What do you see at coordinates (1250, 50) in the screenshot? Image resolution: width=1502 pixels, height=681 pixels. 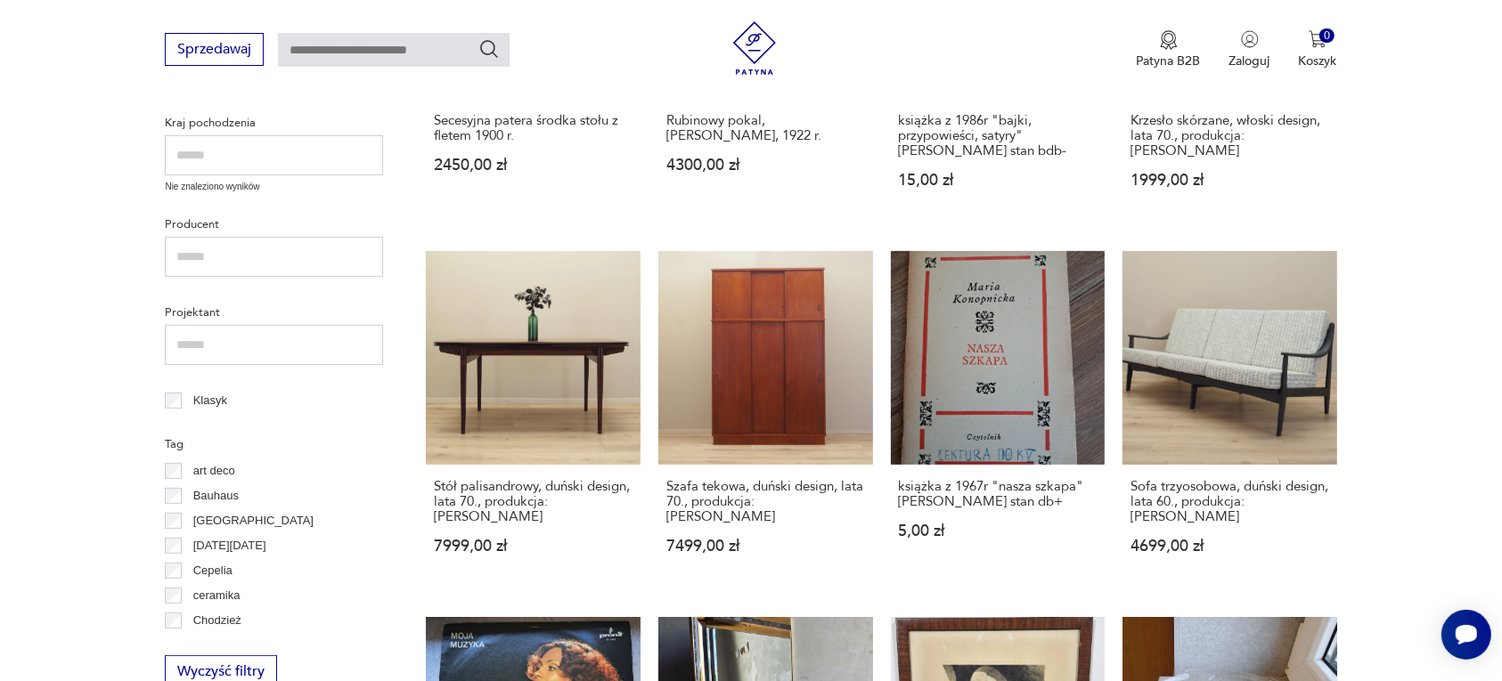 I see `button: Zaloguj` at bounding box center [1250, 50].